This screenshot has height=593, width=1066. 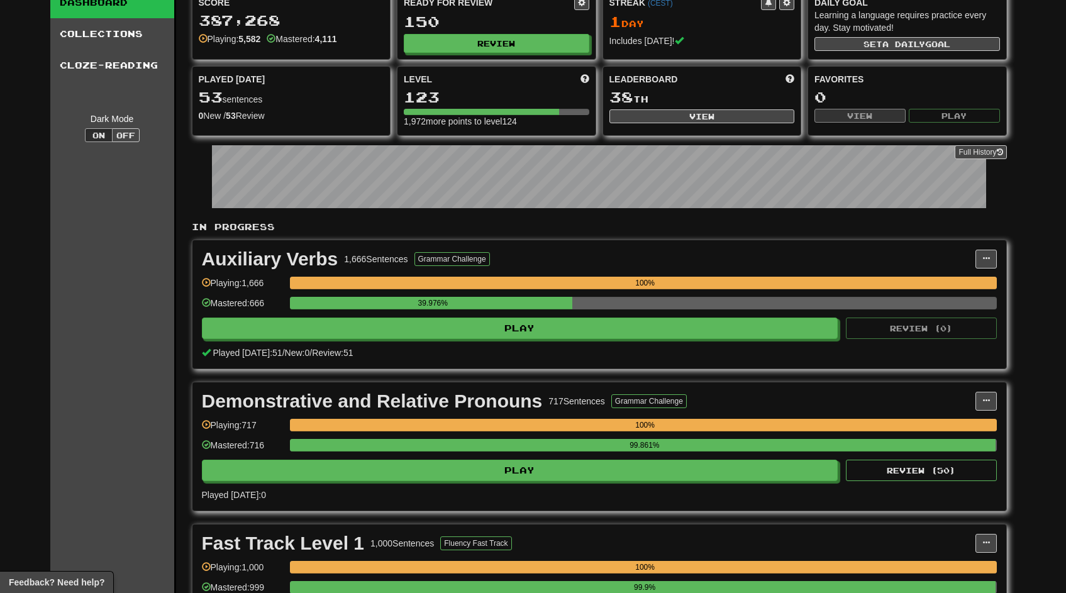 I want to click on div: Mastered:, so click(x=301, y=39).